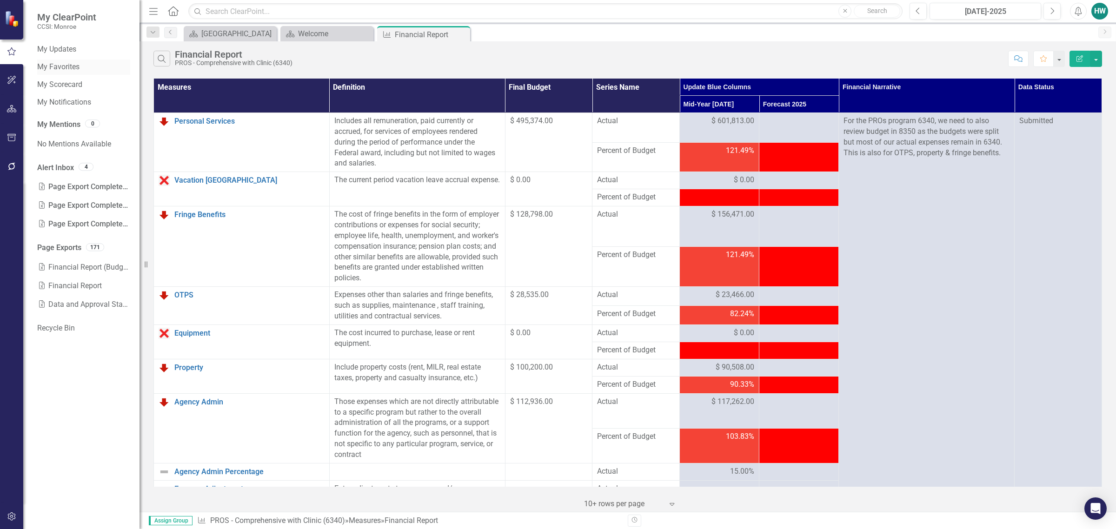  What do you see at coordinates (84, 328) in the screenshot?
I see `a: Recycle Bin` at bounding box center [84, 328].